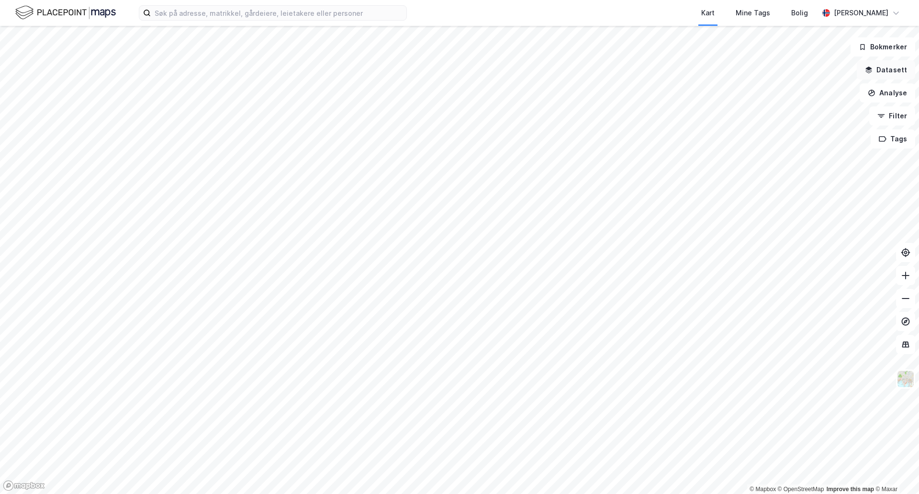 This screenshot has width=919, height=494. What do you see at coordinates (279, 13) in the screenshot?
I see `input: Søk på adresse, matrikkel, gårdeiere, leietakere eller personer` at bounding box center [279, 13].